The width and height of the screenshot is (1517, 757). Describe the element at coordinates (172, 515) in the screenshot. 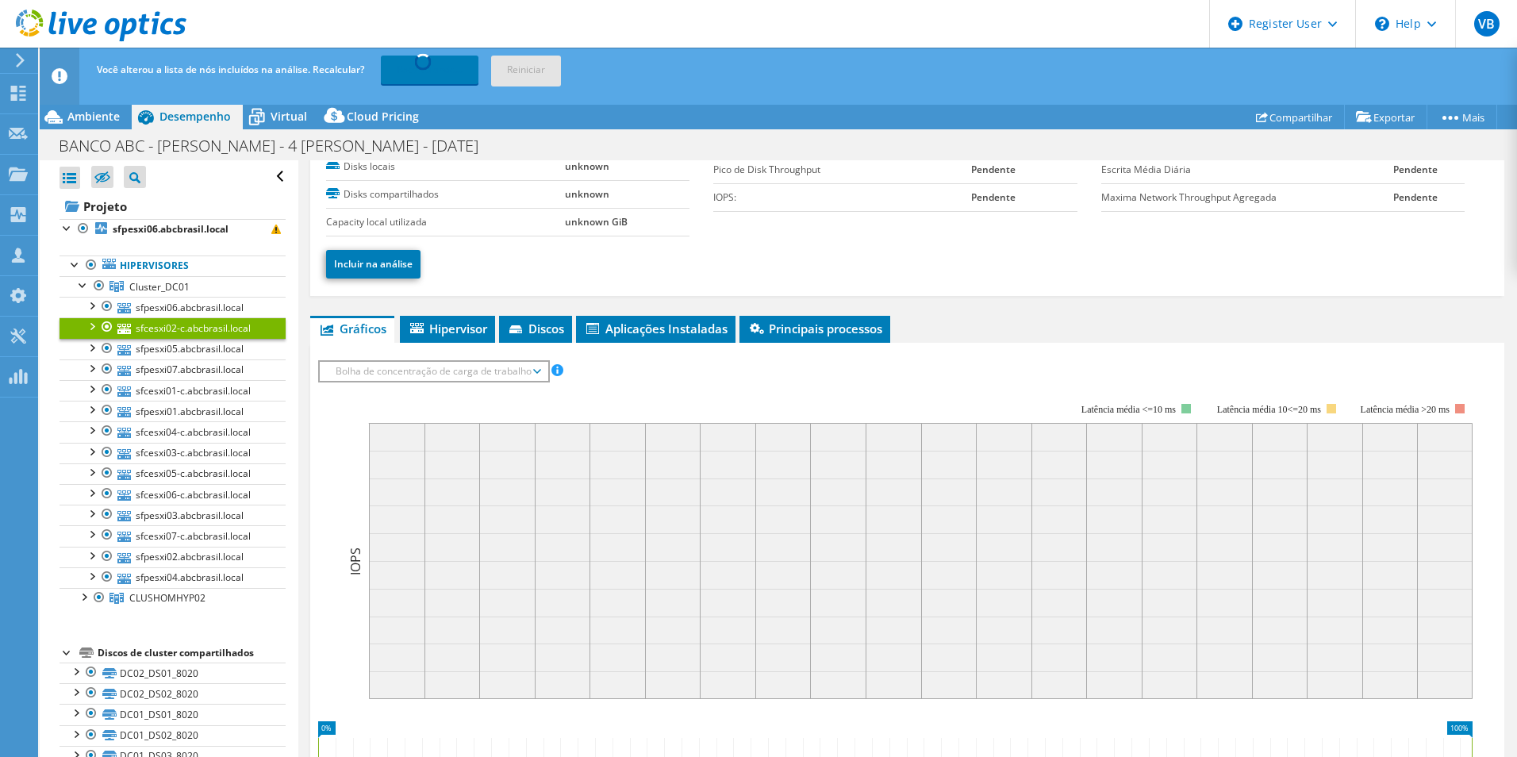

I see `a: sfpesxi03.abcbrasil.local` at that location.